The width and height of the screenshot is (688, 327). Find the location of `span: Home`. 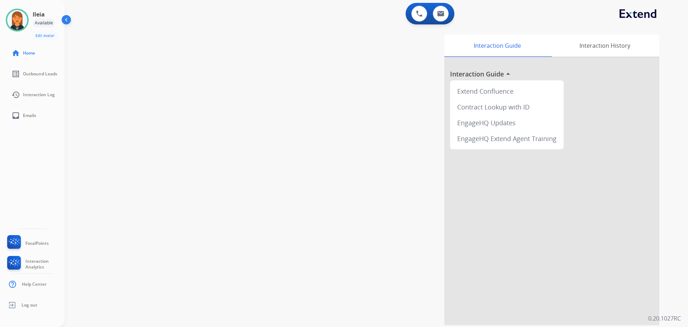

span: Home is located at coordinates (29, 53).